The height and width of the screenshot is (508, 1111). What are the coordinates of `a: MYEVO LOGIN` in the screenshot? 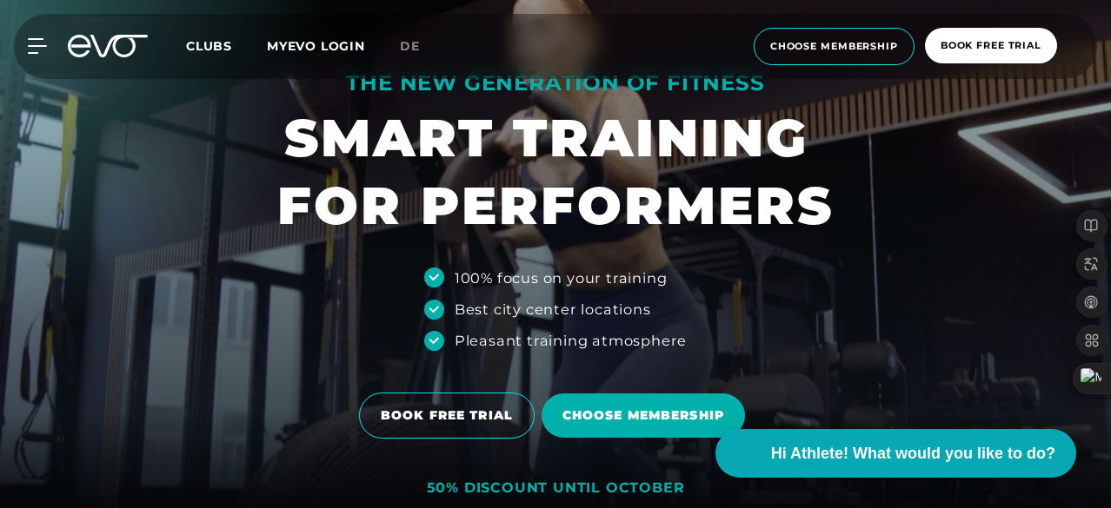 It's located at (316, 46).